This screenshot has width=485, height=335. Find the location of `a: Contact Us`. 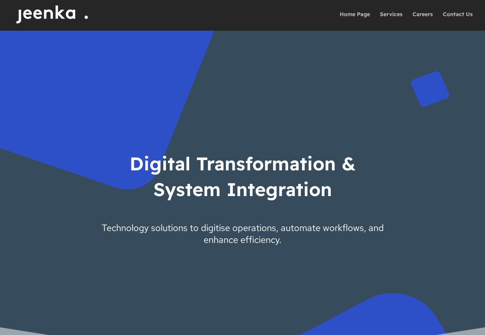

a: Contact Us is located at coordinates (458, 20).